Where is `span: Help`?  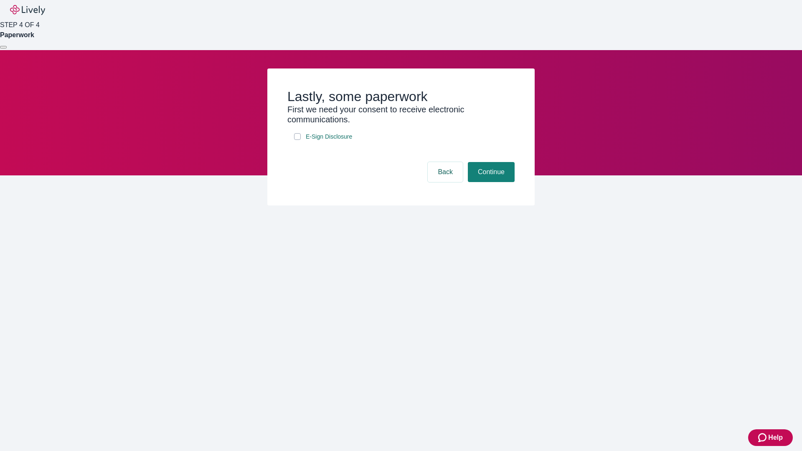 span: Help is located at coordinates (775, 438).